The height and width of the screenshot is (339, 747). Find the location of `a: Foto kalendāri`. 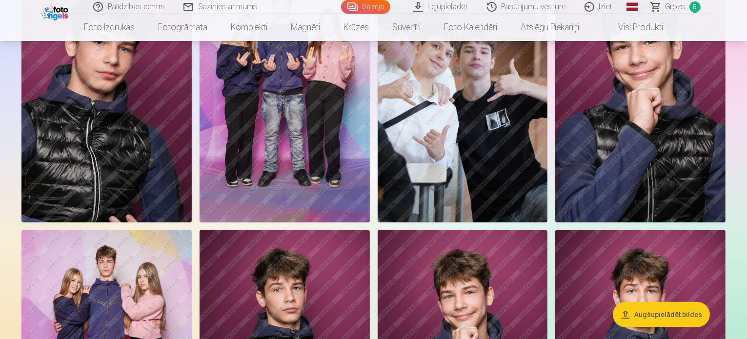

a: Foto kalendāri is located at coordinates (471, 27).